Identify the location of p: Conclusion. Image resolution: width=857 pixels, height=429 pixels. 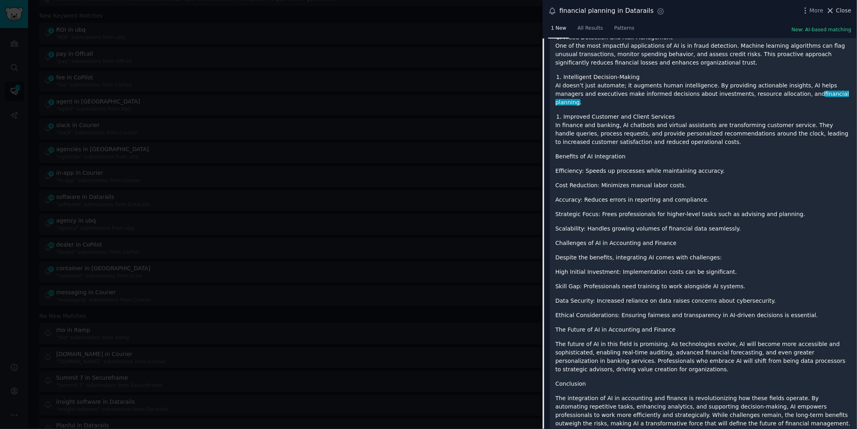
(703, 384).